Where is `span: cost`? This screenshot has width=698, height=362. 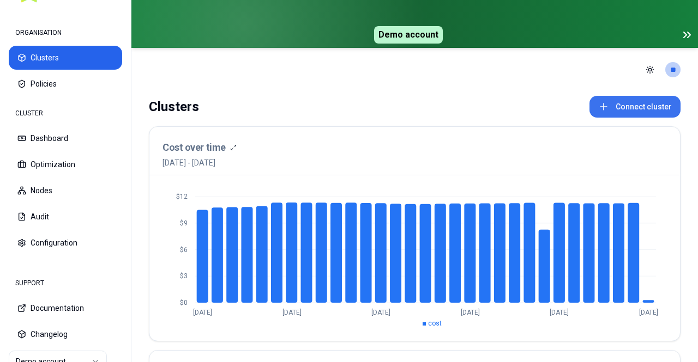 span: cost is located at coordinates (434, 324).